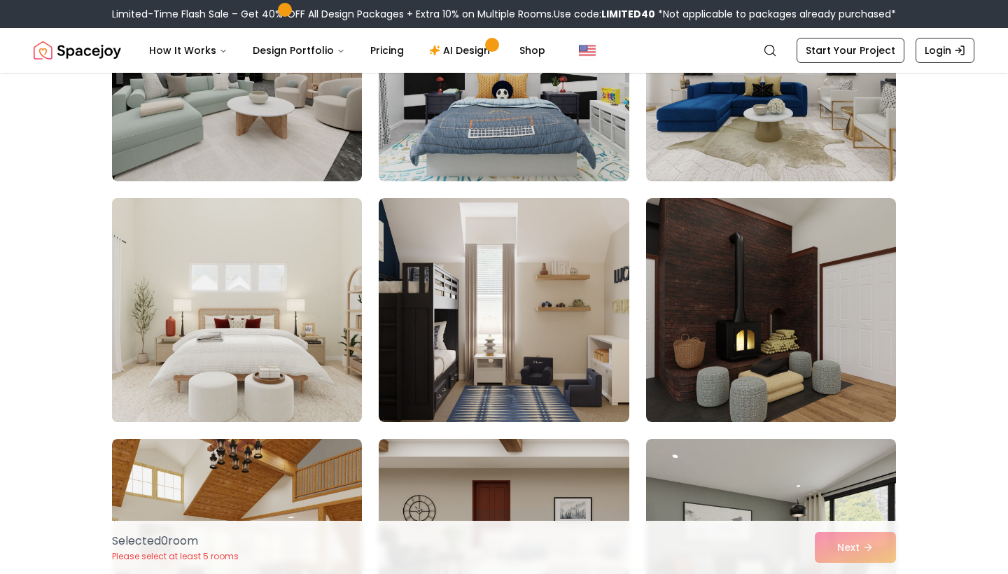 The width and height of the screenshot is (1008, 574). Describe the element at coordinates (628, 14) in the screenshot. I see `b: LIMITED40` at that location.